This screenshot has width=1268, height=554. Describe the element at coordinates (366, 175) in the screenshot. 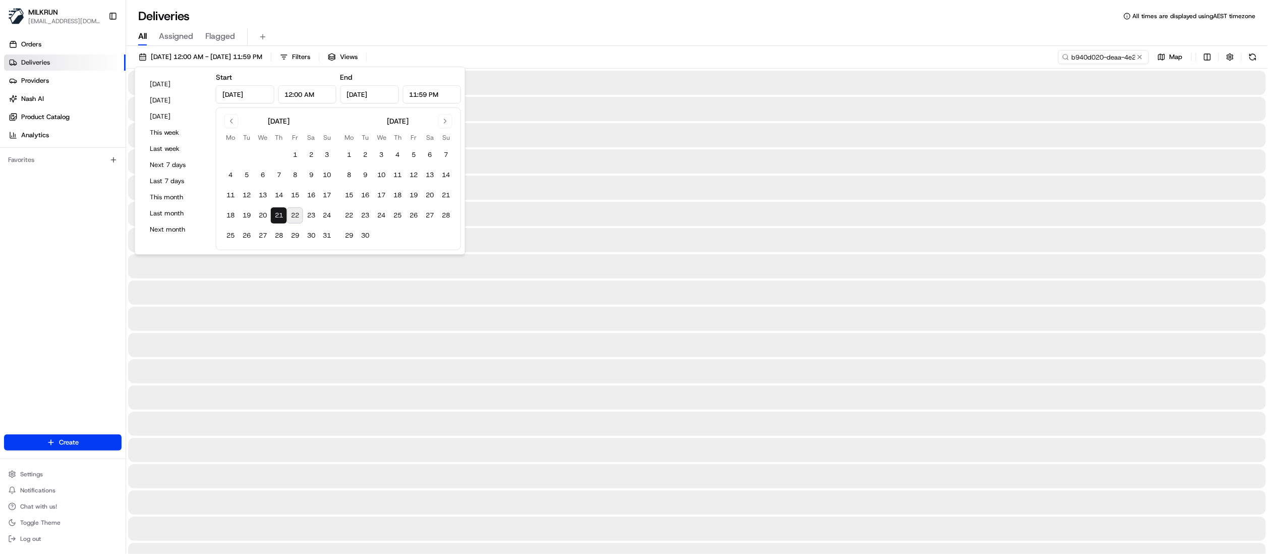

I see `button: 9` at that location.